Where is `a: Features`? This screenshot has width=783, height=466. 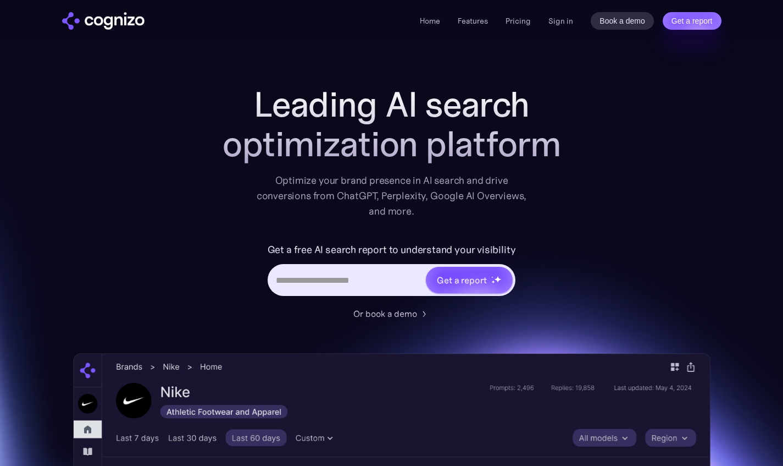
a: Features is located at coordinates (473, 21).